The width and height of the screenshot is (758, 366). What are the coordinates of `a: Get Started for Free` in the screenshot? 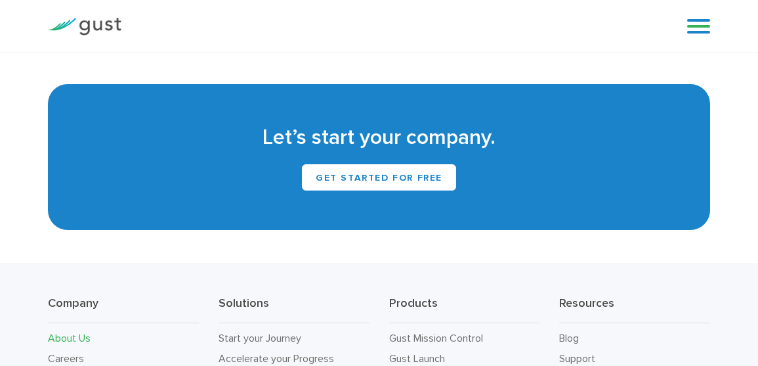 It's located at (379, 177).